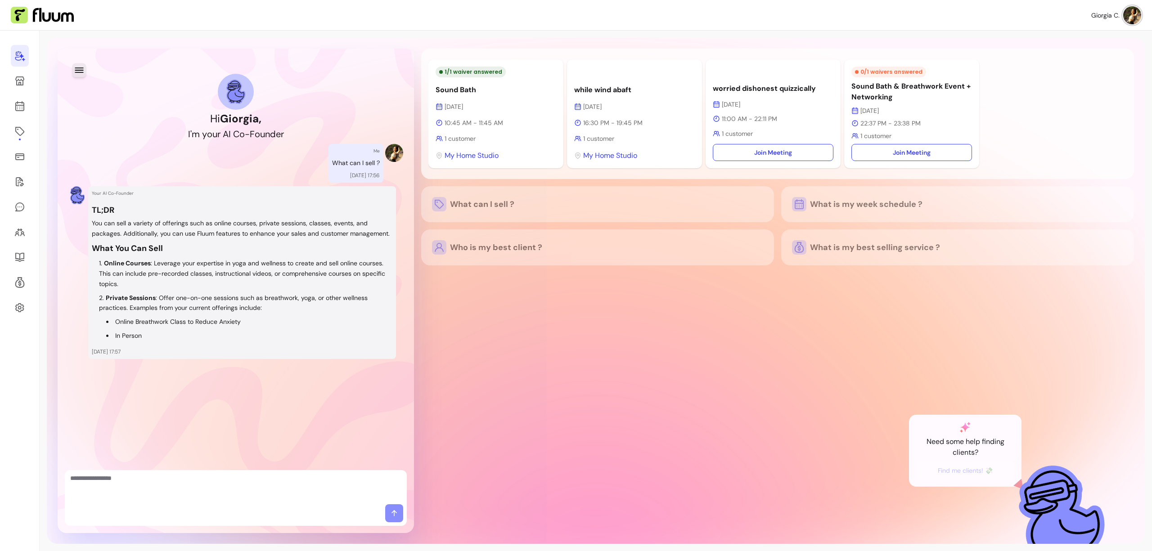 This screenshot has width=1152, height=551. What do you see at coordinates (127, 263) in the screenshot?
I see `strong: Online Courses` at bounding box center [127, 263].